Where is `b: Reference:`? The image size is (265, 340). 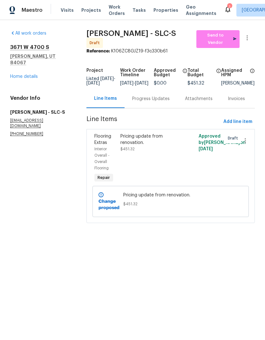 b: Reference: is located at coordinates (98, 51).